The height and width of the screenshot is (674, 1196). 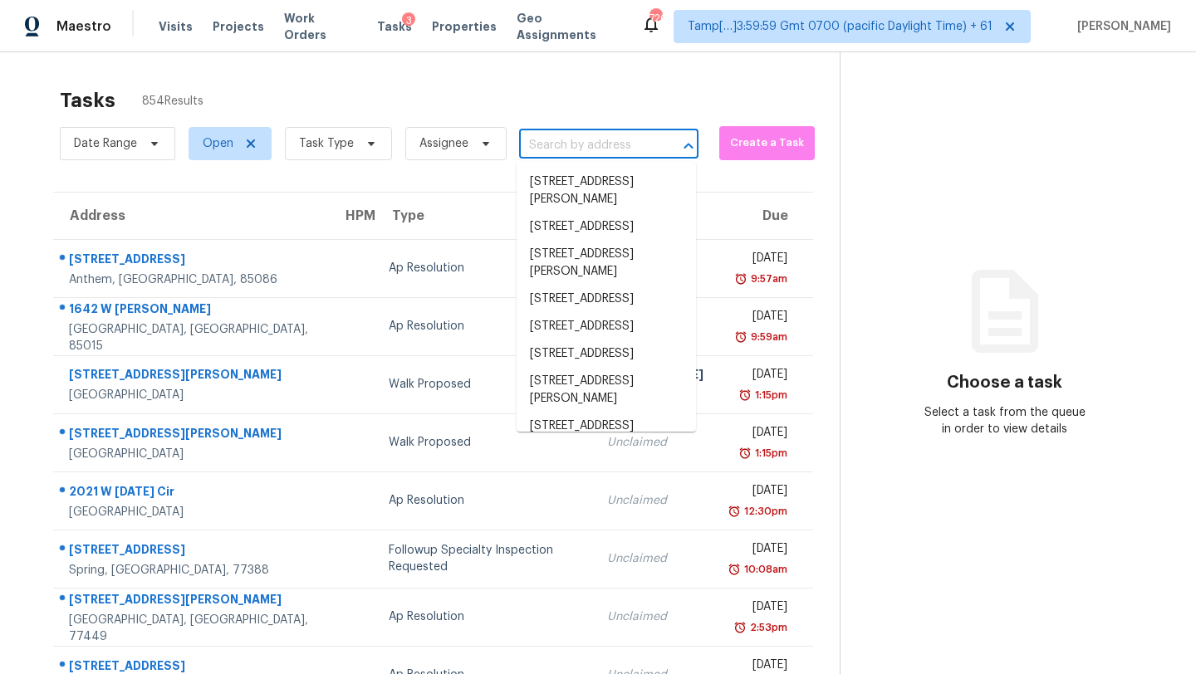 I want to click on span: Open, so click(x=218, y=144).